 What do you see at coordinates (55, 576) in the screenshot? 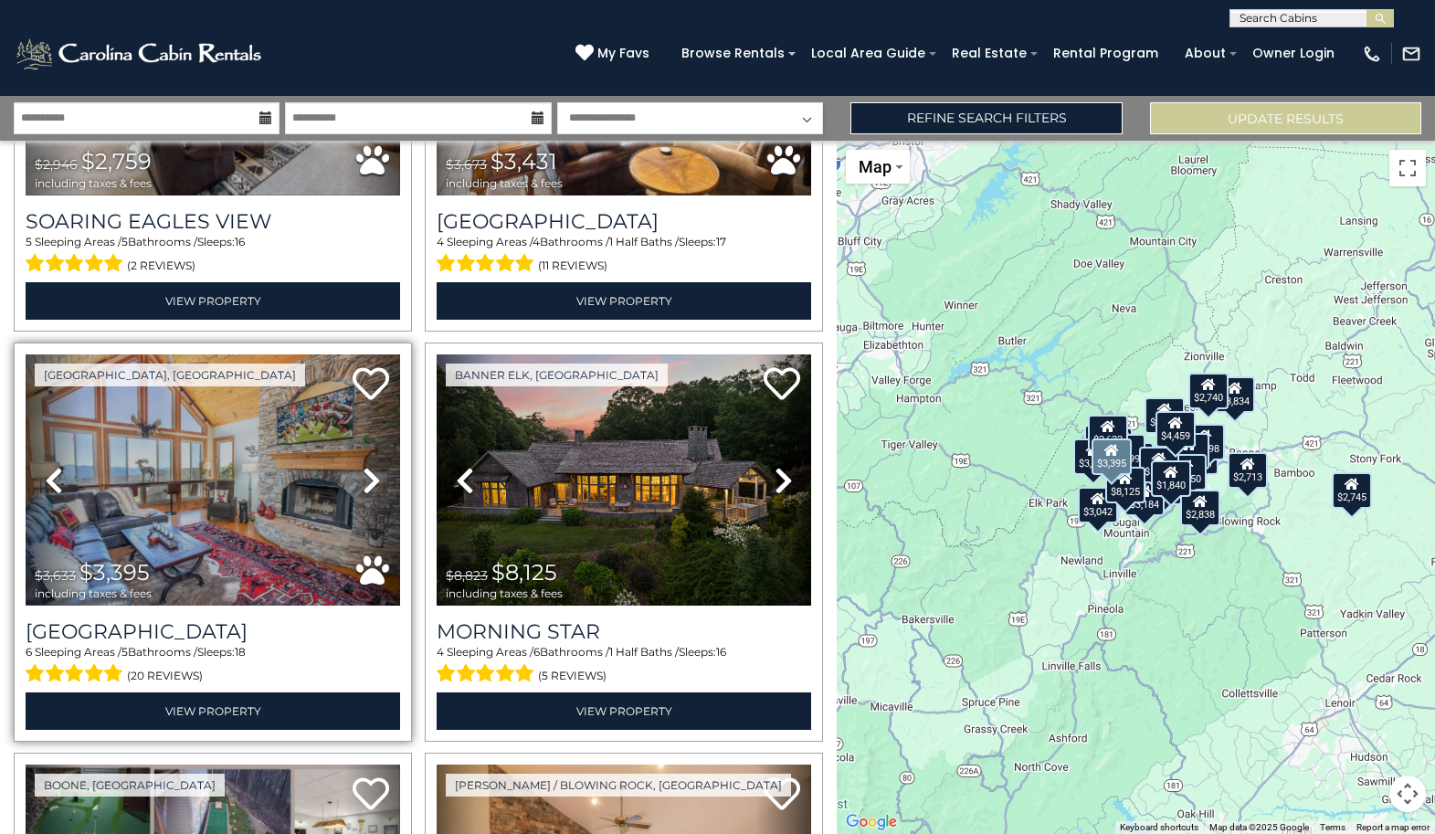
I see `span: $3,633` at bounding box center [55, 576].